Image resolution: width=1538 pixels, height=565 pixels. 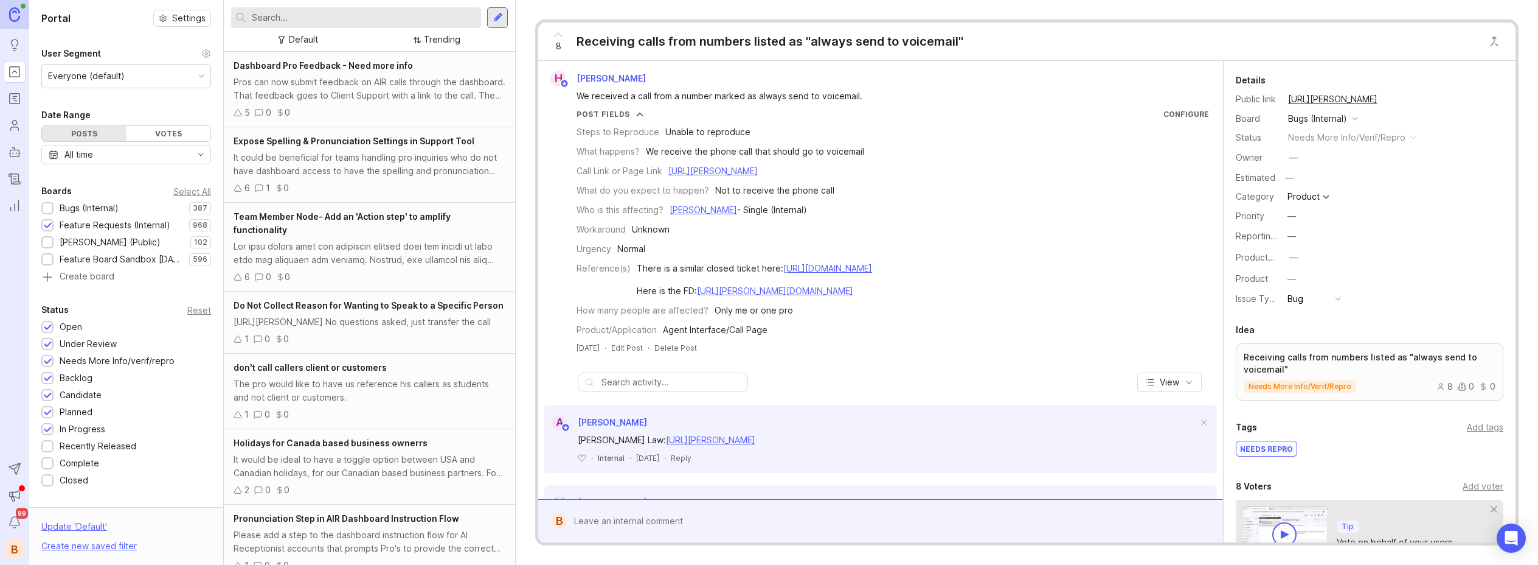 I want to click on img: video-thumbnail-vote-d41b83416815613422e2ca741bf692cc.jpg, so click(x=1285, y=534).